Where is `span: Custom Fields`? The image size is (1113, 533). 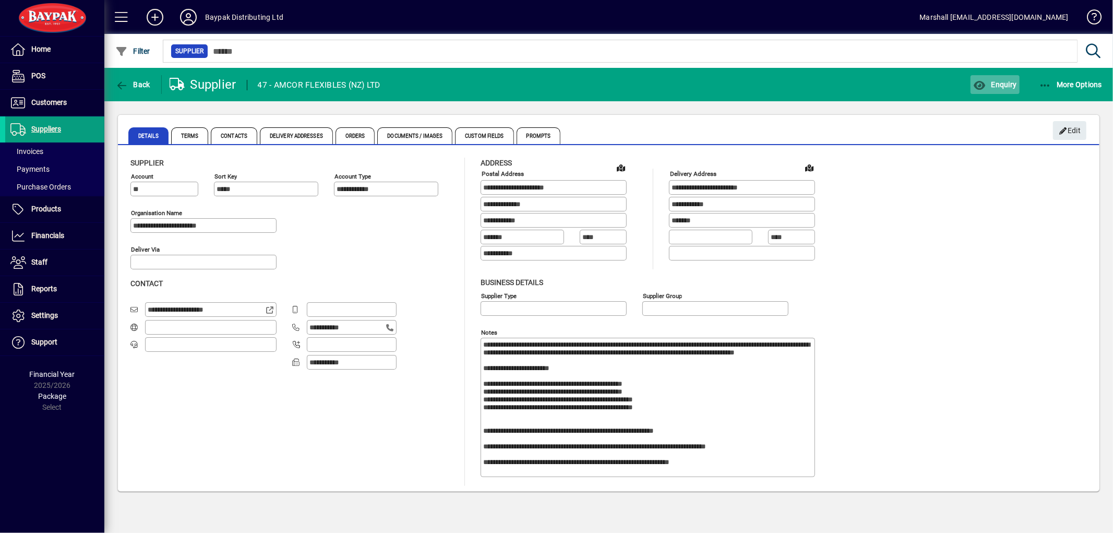
span: Custom Fields is located at coordinates (484, 136).